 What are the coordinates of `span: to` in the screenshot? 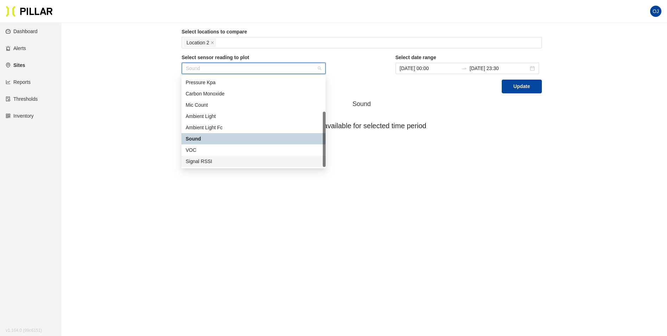 It's located at (464, 68).